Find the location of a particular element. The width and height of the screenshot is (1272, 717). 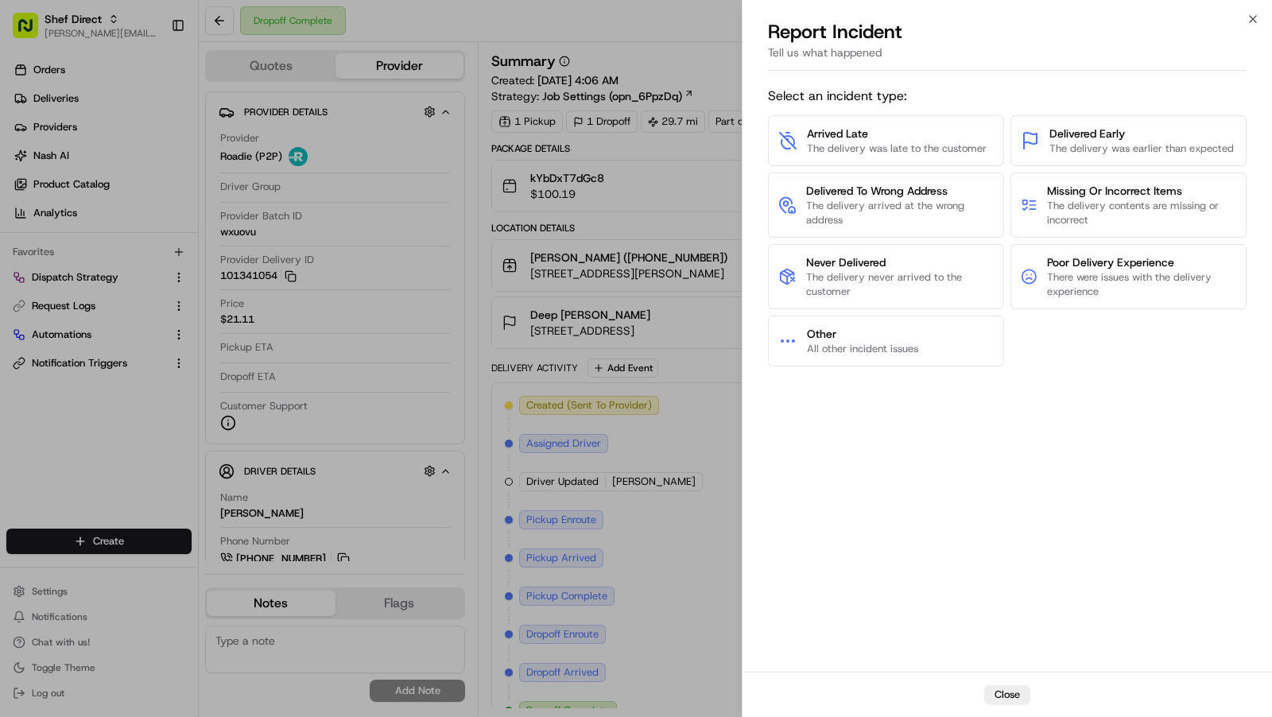

button: OtherAll other incident issues is located at coordinates (886, 341).